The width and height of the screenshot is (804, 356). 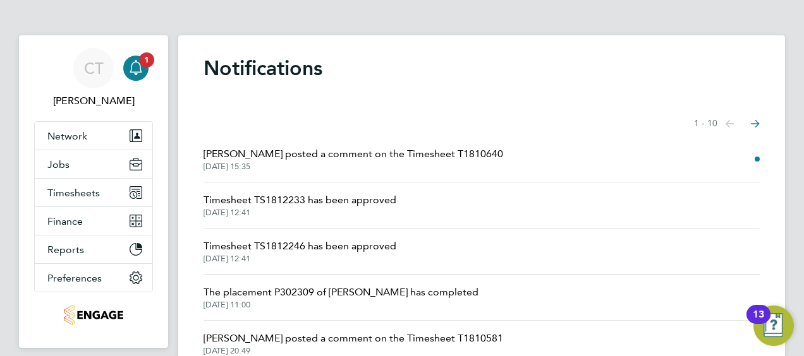 What do you see at coordinates (94, 68) in the screenshot?
I see `span: CT` at bounding box center [94, 68].